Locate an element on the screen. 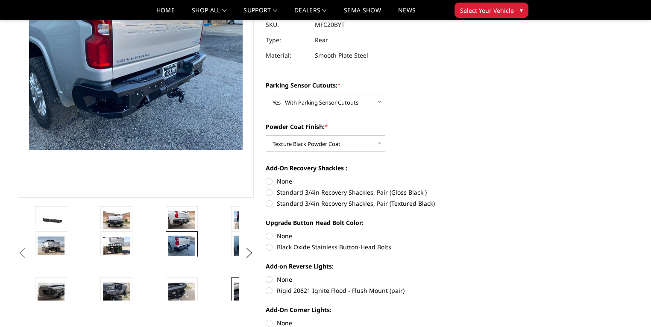 The image size is (651, 327). a: Home is located at coordinates (165, 13).